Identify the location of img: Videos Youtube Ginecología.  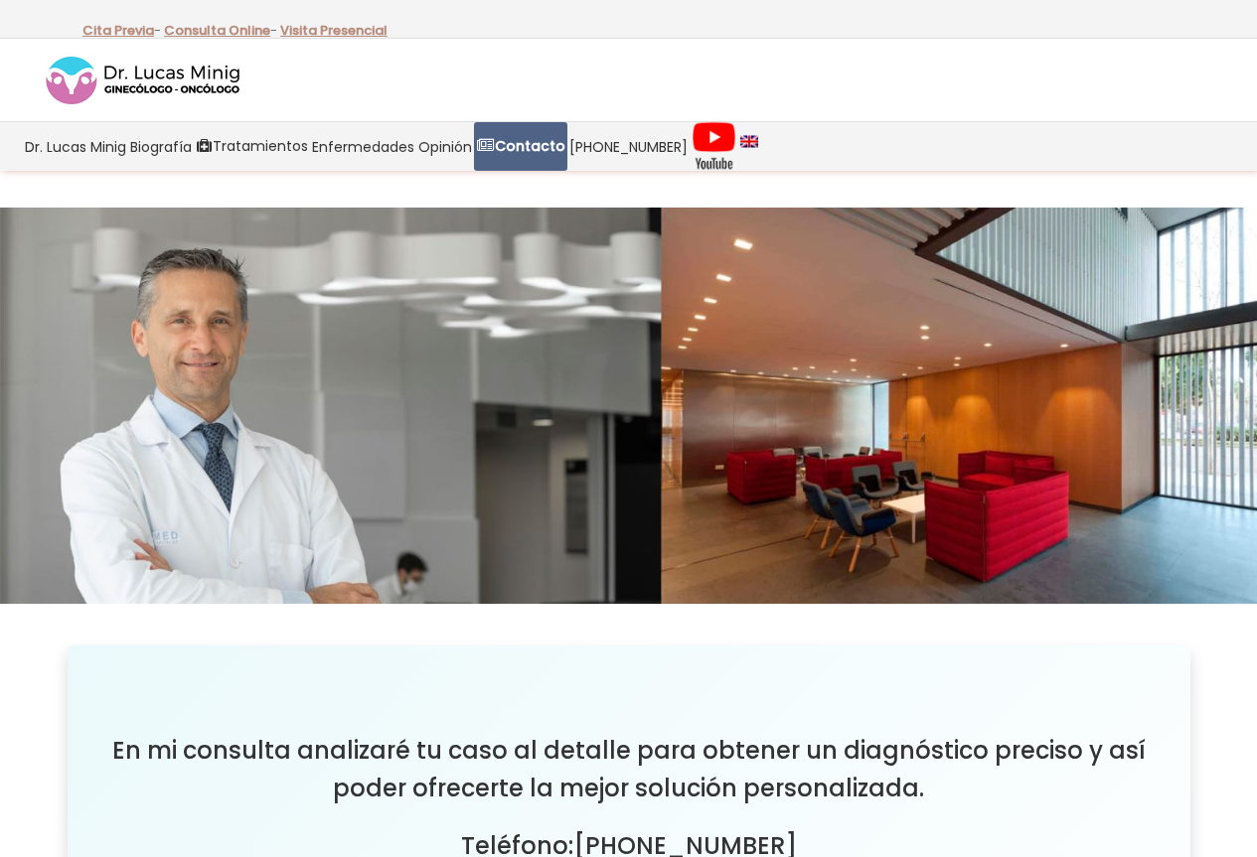
(713, 146).